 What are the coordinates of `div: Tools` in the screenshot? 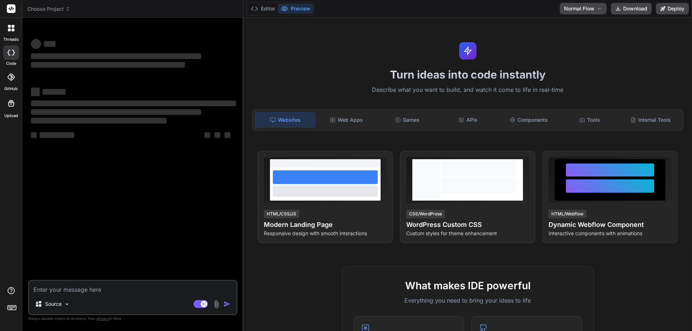 It's located at (589, 120).